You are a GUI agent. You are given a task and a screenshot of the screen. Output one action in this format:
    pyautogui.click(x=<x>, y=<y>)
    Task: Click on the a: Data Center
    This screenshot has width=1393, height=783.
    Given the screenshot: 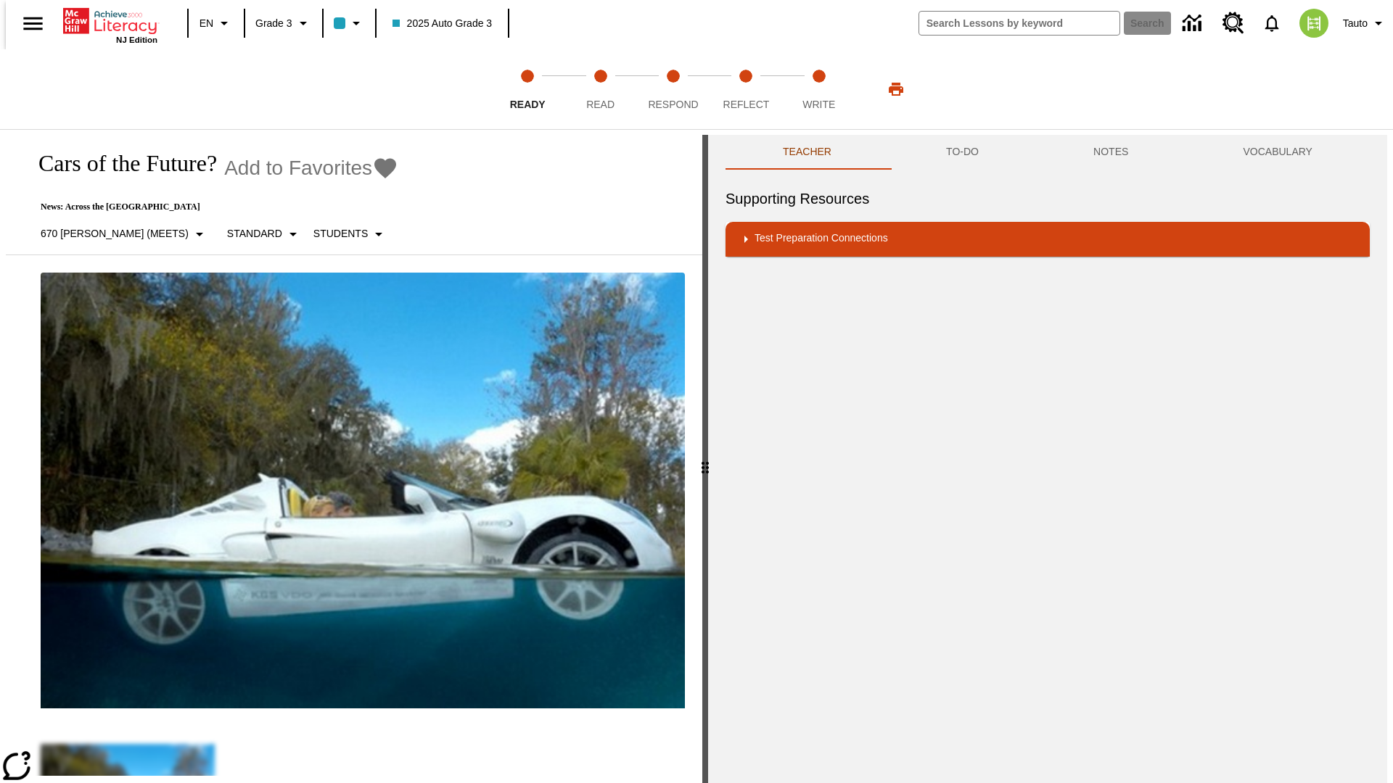 What is the action you would take?
    pyautogui.click(x=1193, y=23)
    